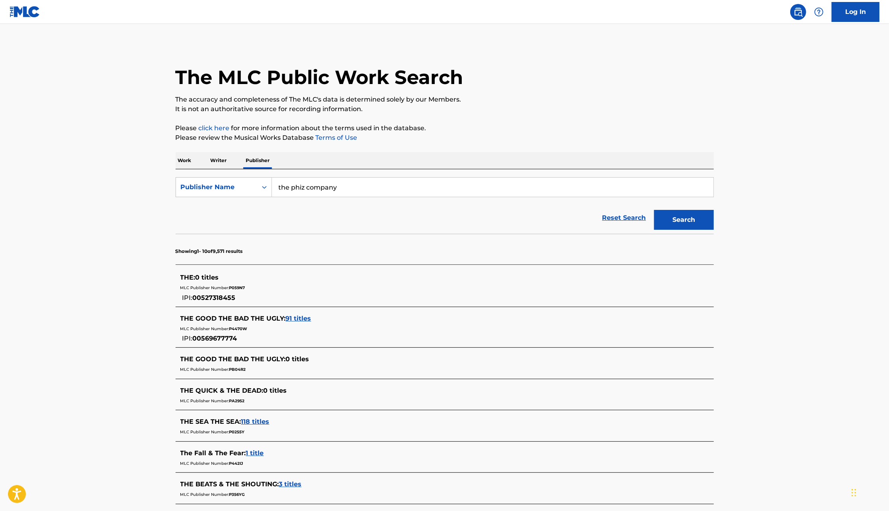  I want to click on span: P4470W, so click(238, 328).